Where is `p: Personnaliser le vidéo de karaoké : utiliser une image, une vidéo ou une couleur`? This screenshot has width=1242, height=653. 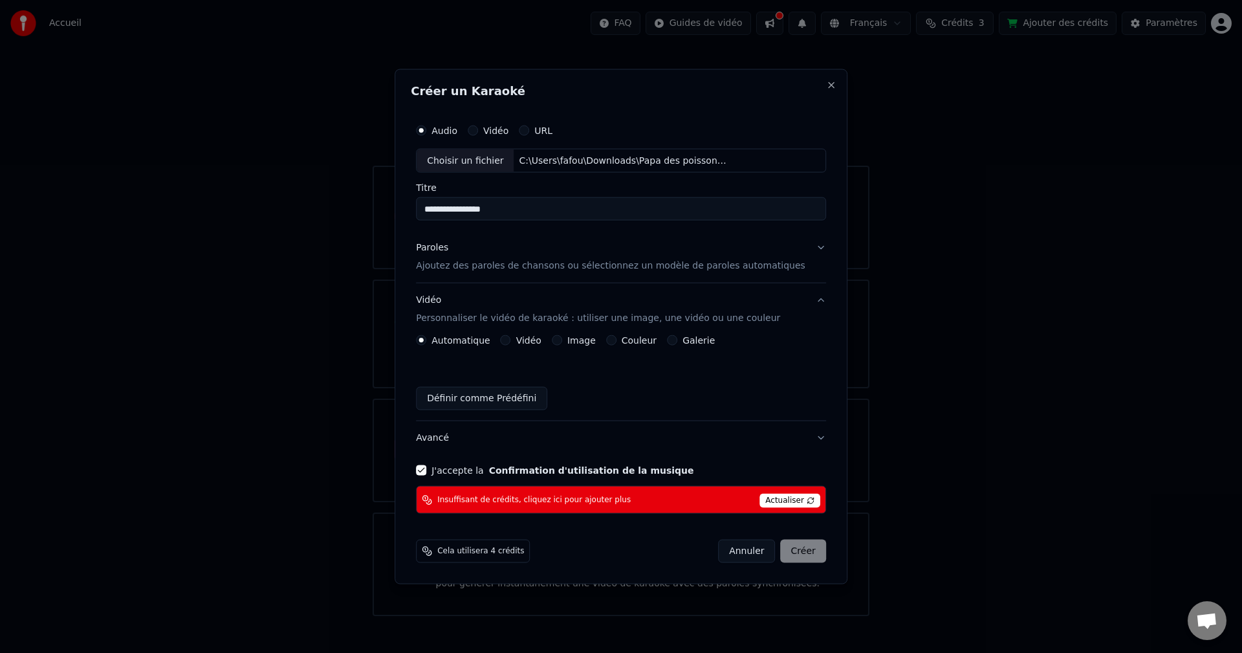
p: Personnaliser le vidéo de karaoké : utiliser une image, une vidéo ou une couleur is located at coordinates (598, 318).